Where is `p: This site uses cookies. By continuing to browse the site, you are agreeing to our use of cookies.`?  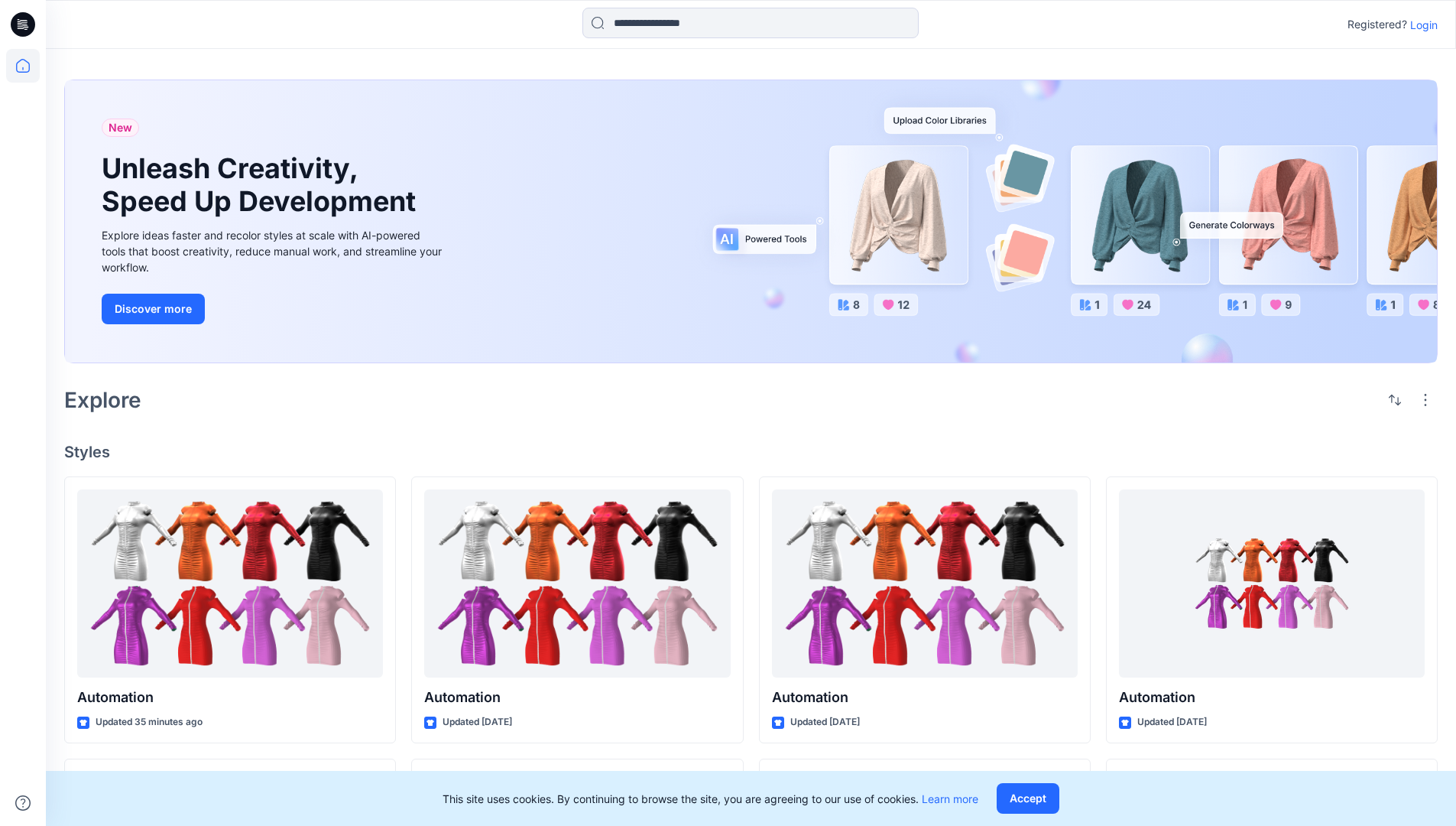 p: This site uses cookies. By continuing to browse the site, you are agreeing to our use of cookies. is located at coordinates (710, 799).